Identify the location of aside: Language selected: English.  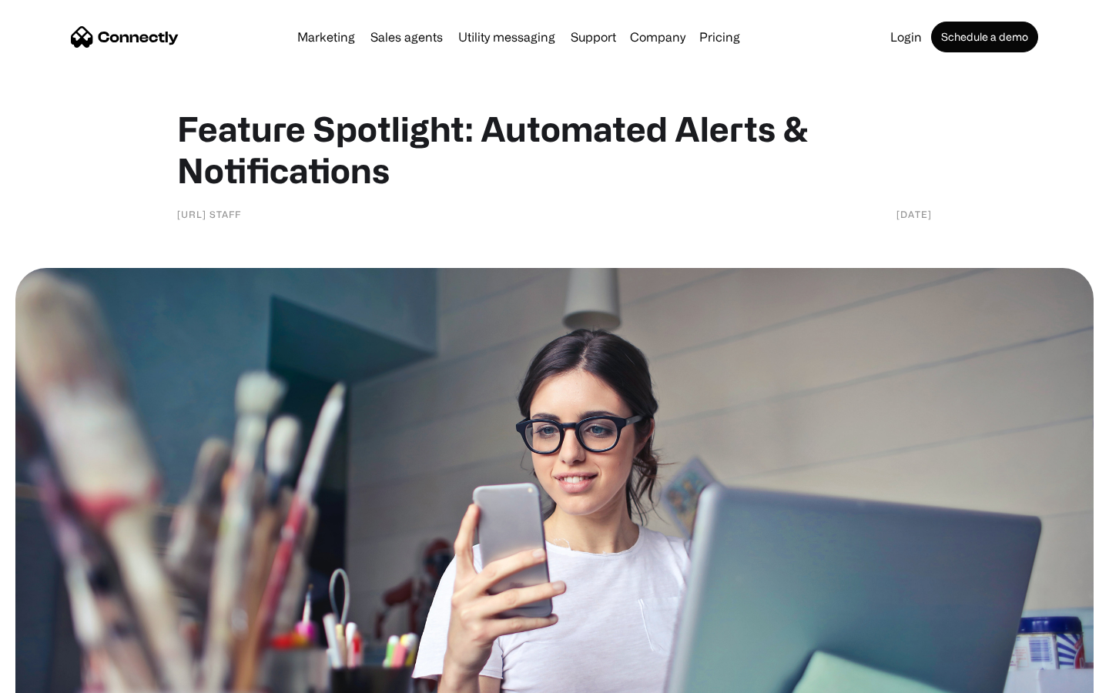
(54, 677).